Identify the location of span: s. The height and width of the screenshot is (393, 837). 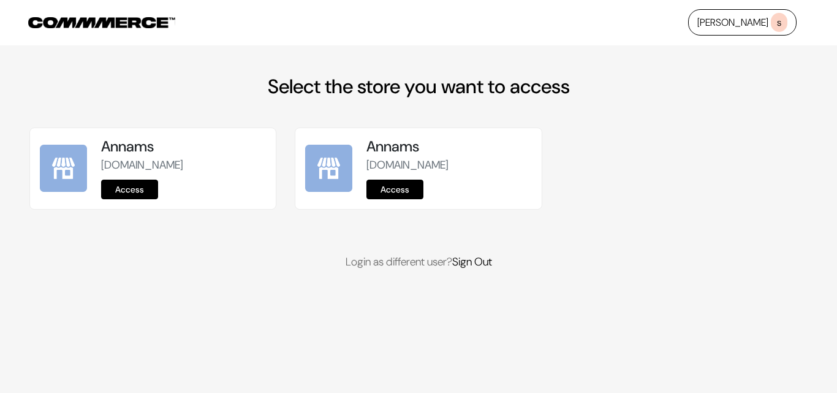
(779, 22).